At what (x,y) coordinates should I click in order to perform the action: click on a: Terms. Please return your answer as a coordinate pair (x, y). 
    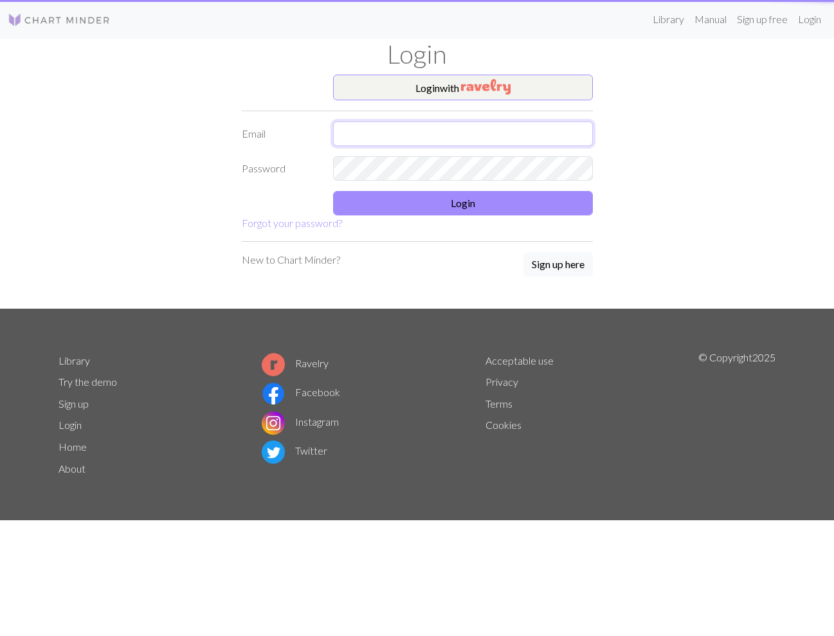
    Looking at the image, I should click on (499, 403).